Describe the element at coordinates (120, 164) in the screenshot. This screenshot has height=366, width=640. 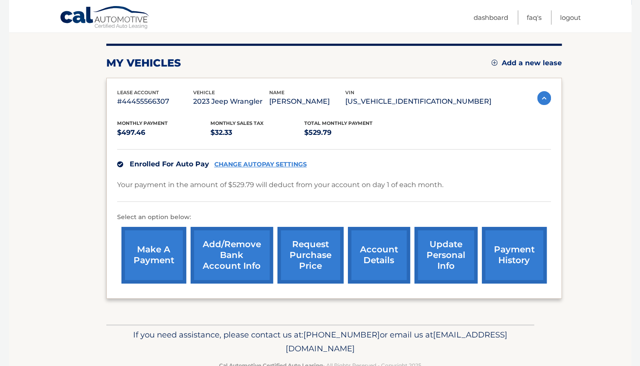
I see `img: check.svg` at that location.